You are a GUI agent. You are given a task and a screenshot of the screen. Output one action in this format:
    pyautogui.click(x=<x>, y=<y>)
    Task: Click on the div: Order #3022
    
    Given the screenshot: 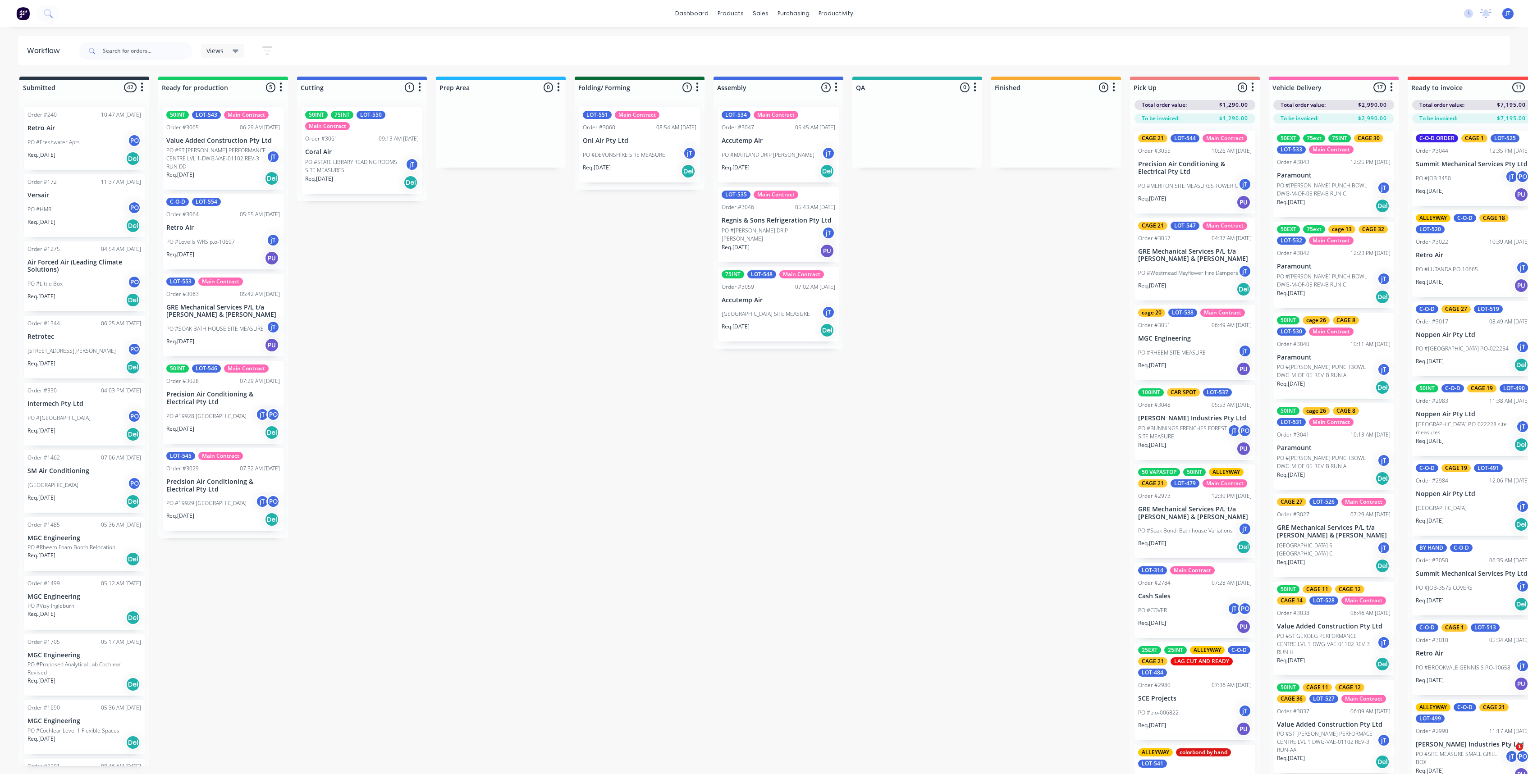 What is the action you would take?
    pyautogui.click(x=1432, y=242)
    